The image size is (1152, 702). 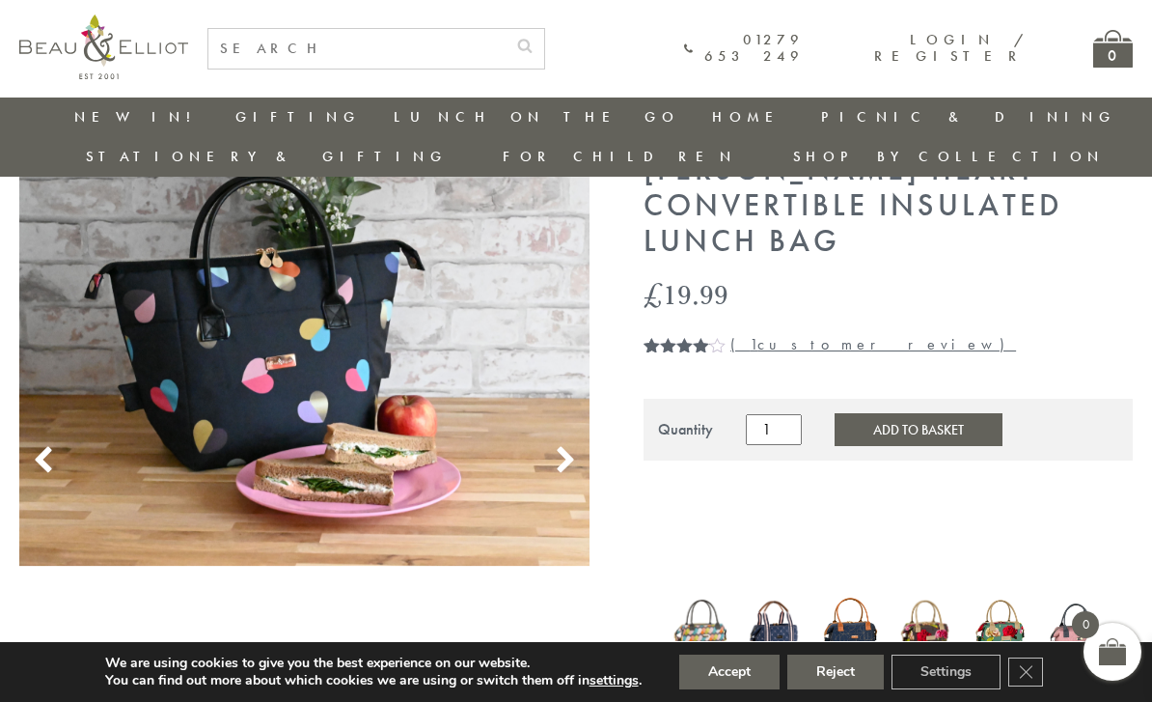 What do you see at coordinates (1001, 631) in the screenshot?
I see `a: Sarah Kelleher convertible lunch bag teal` at bounding box center [1001, 631].